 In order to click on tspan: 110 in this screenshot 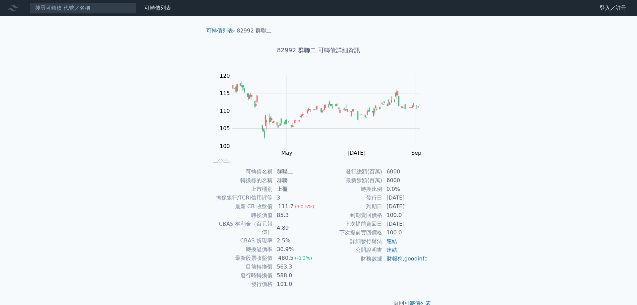, I will do `click(225, 111)`.